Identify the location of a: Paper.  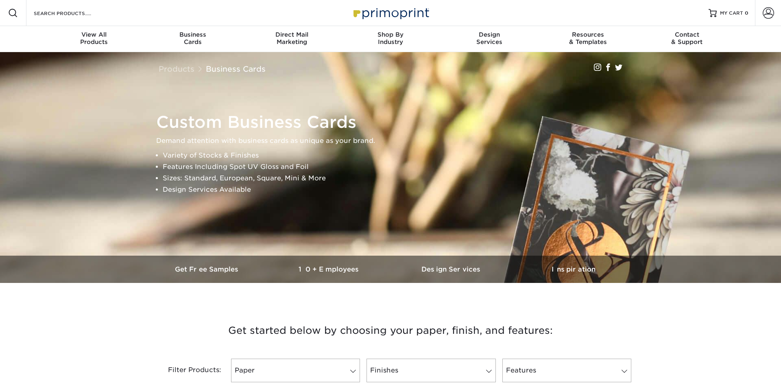
(295, 370).